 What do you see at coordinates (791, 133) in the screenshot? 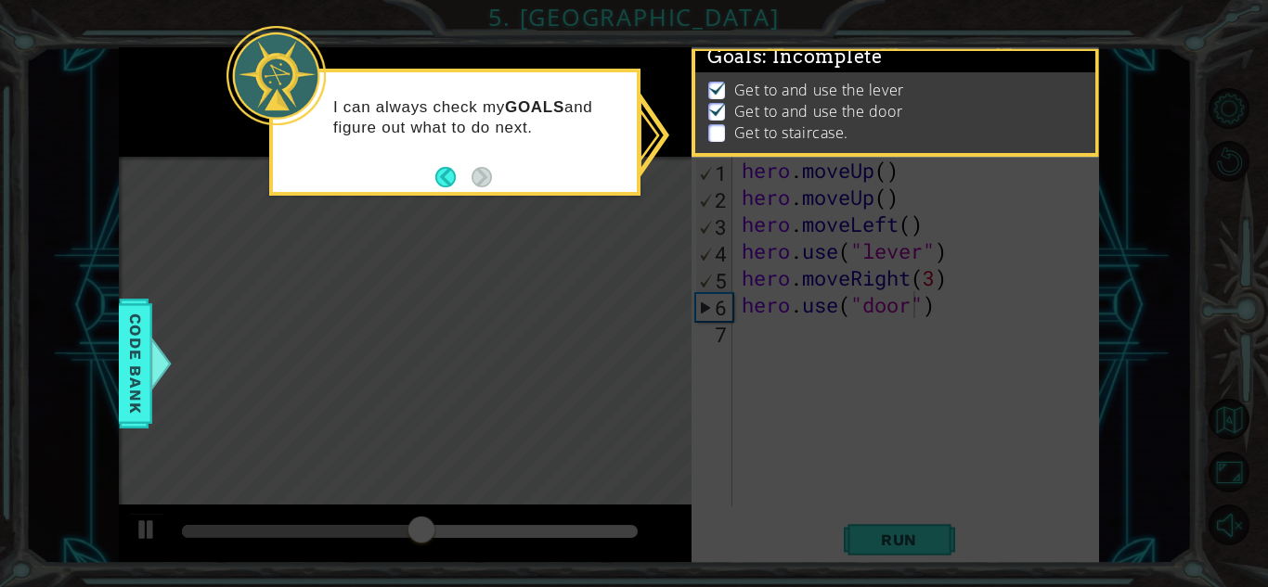
I see `p: Get to staircase.` at bounding box center [791, 133].